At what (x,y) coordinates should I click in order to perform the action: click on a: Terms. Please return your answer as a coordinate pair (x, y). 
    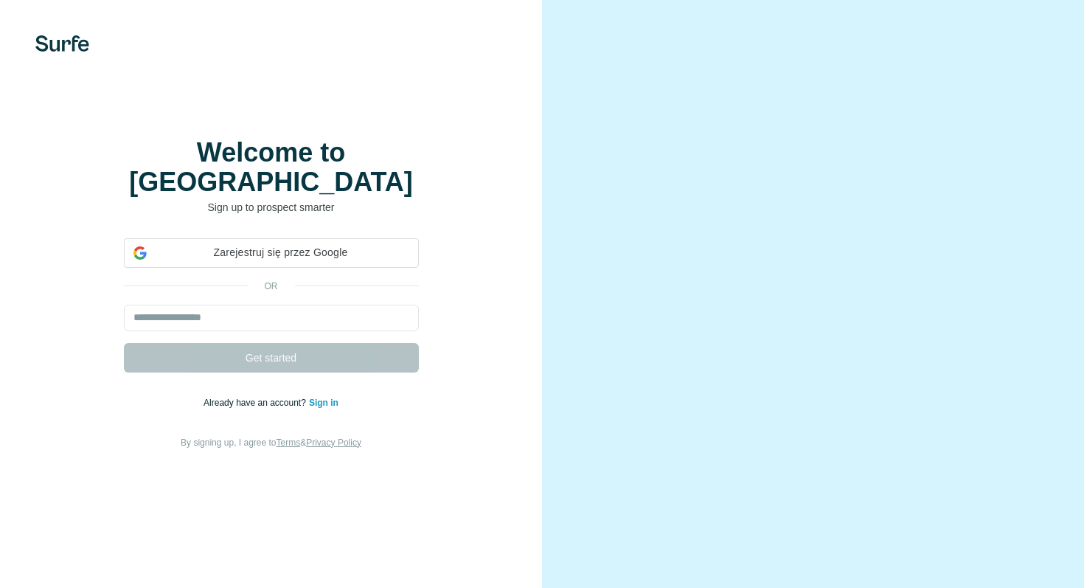
    Looking at the image, I should click on (288, 442).